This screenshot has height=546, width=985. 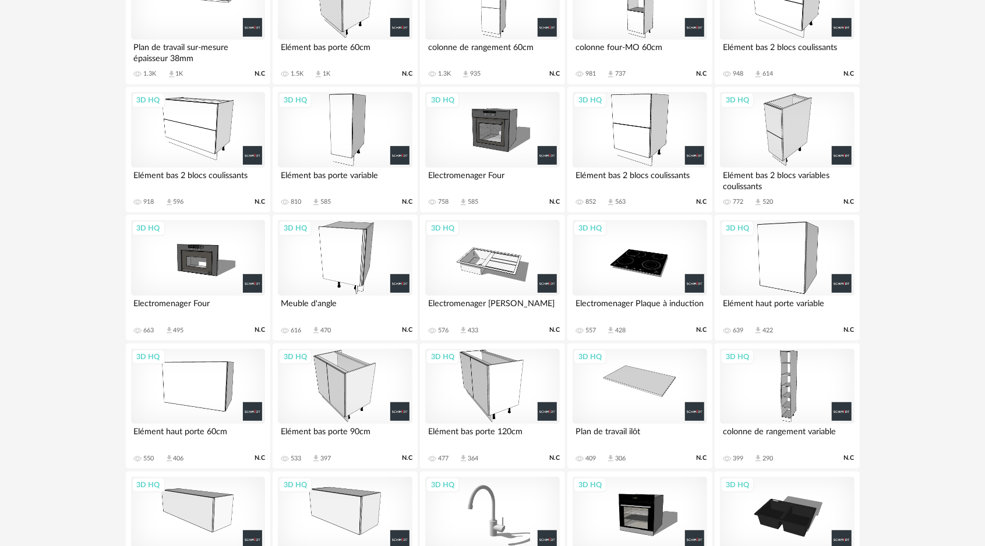 What do you see at coordinates (640, 51) in the screenshot?
I see `div: colonne four-MO 60cm` at bounding box center [640, 51].